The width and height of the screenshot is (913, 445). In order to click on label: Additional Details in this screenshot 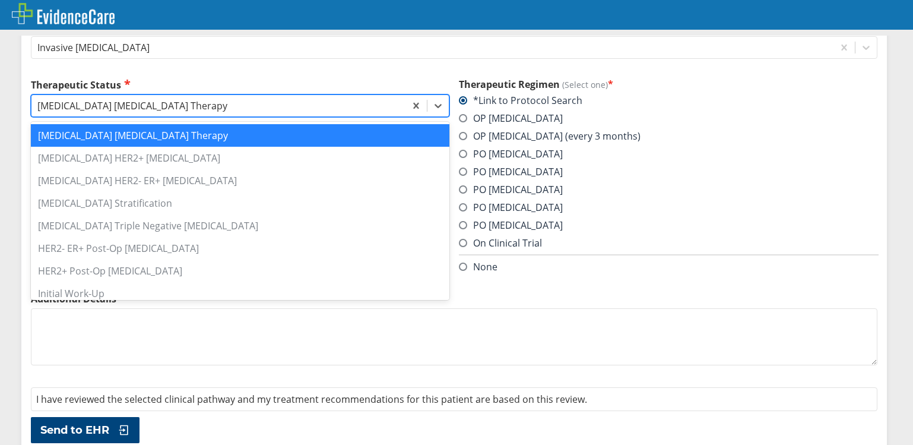, I will do `click(454, 299)`.